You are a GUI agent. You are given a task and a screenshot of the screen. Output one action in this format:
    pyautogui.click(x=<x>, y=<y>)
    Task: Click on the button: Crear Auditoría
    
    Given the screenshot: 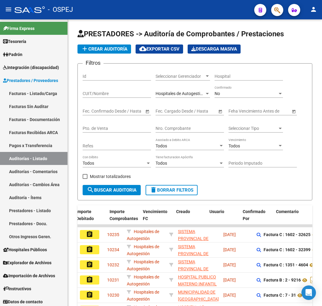 What is the action you would take?
    pyautogui.click(x=104, y=49)
    